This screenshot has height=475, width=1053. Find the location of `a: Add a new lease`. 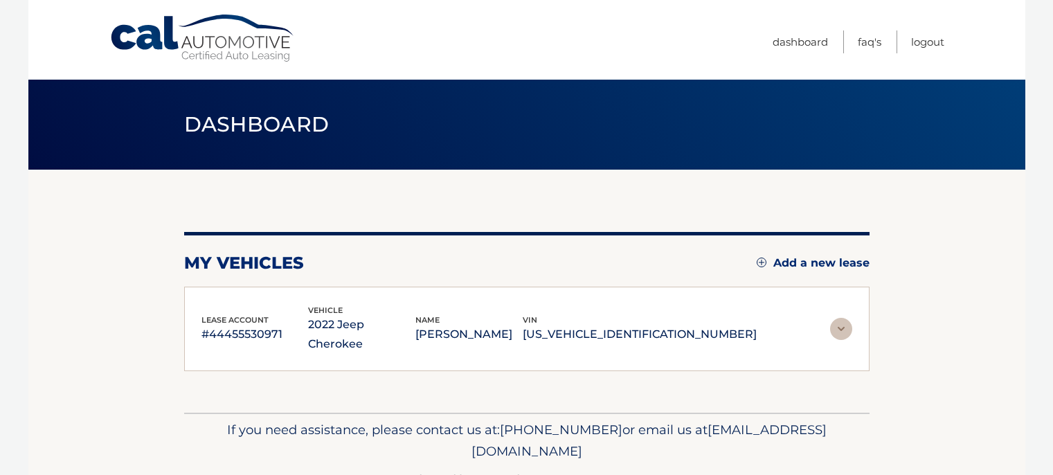

a: Add a new lease is located at coordinates (813, 263).